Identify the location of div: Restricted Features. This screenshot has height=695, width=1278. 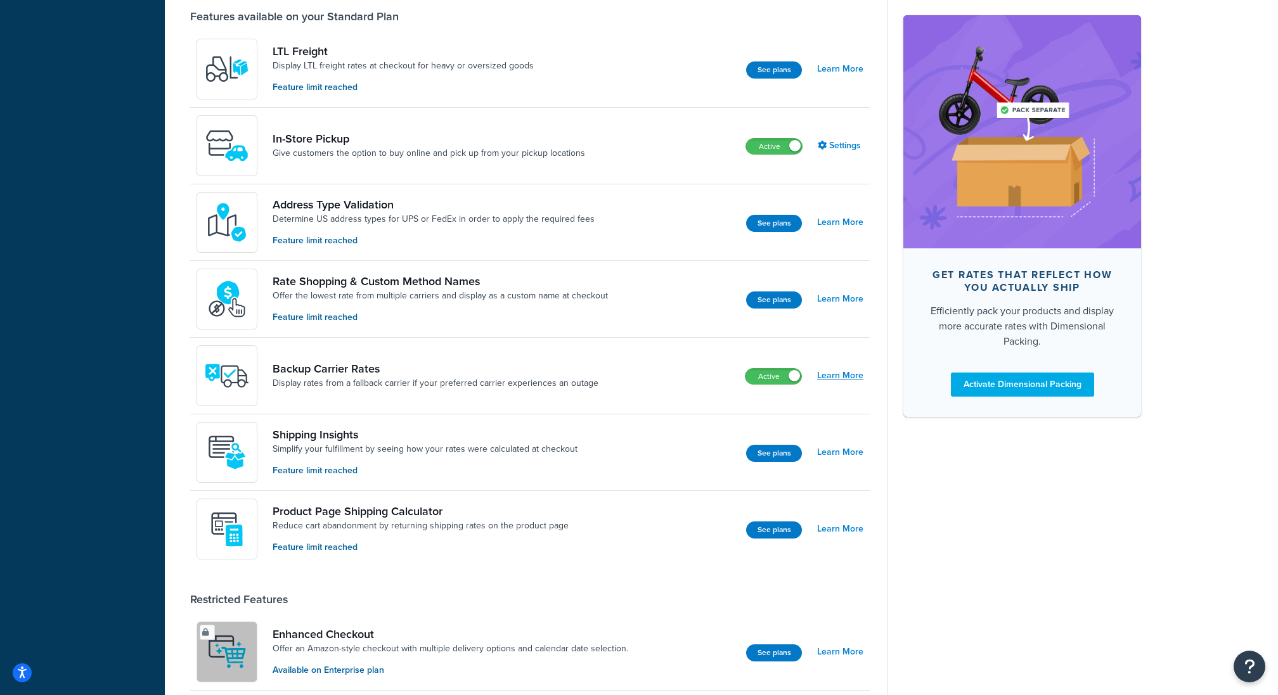
(239, 600).